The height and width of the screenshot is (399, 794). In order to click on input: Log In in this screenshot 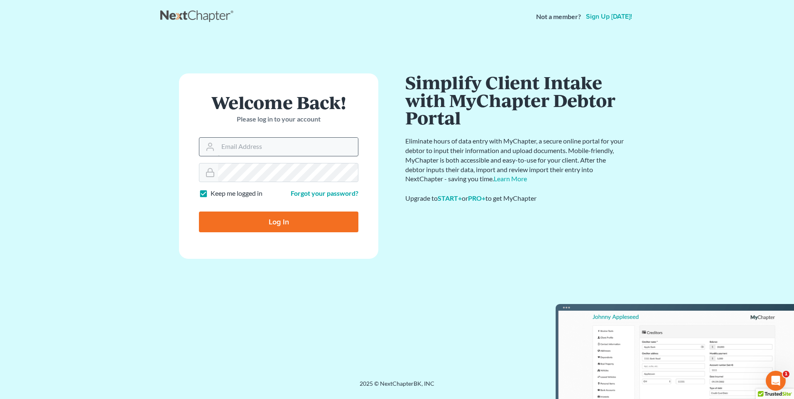, I will do `click(279, 222)`.